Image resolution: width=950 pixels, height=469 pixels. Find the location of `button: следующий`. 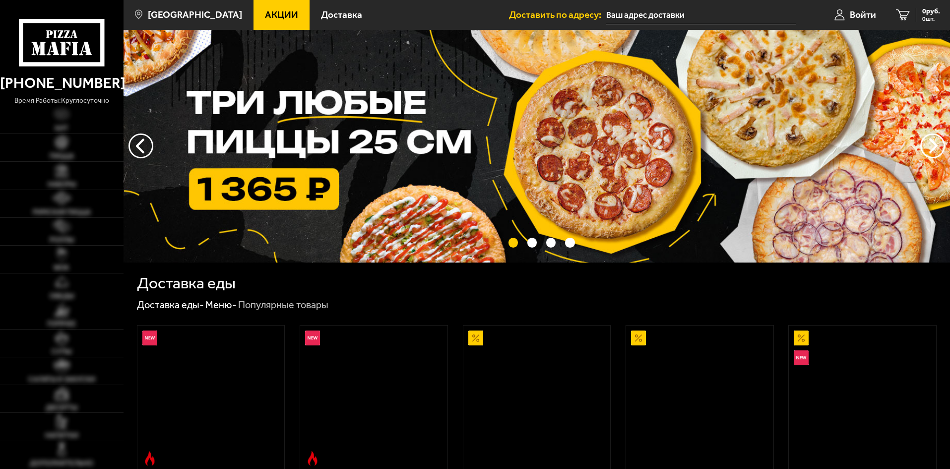

button: следующий is located at coordinates (141, 146).